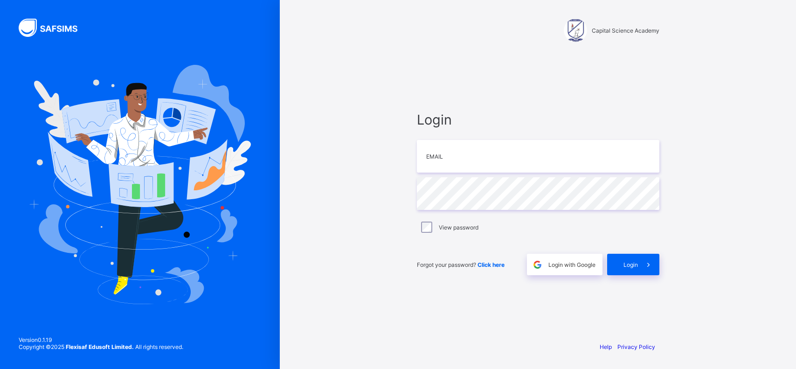  Describe the element at coordinates (461, 264) in the screenshot. I see `span: Forgot your password?` at that location.